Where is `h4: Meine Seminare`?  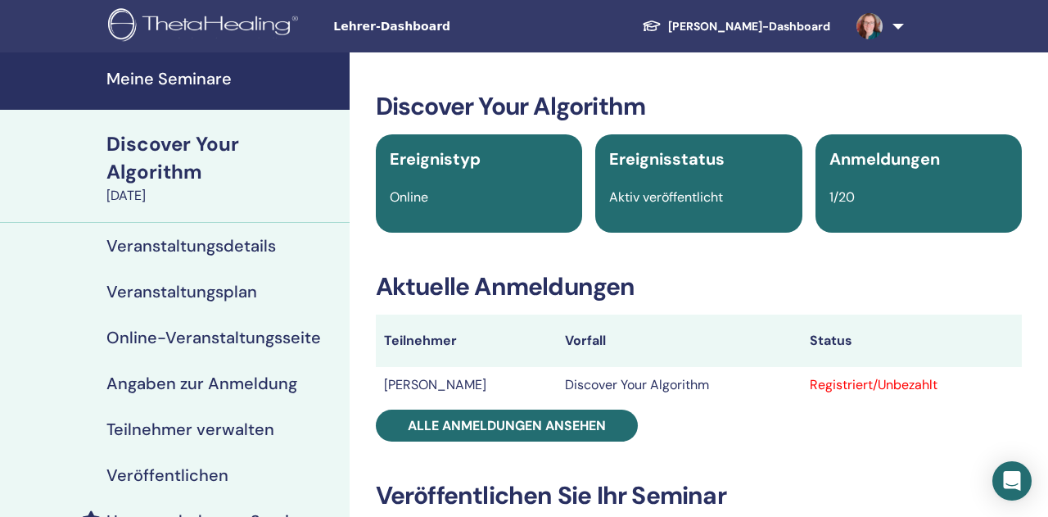 h4: Meine Seminare is located at coordinates (223, 79).